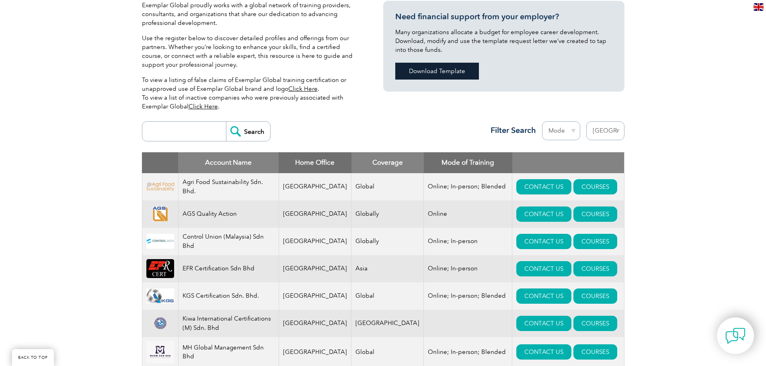 The image size is (766, 366). Describe the element at coordinates (510, 130) in the screenshot. I see `h3: Filter Search` at that location.